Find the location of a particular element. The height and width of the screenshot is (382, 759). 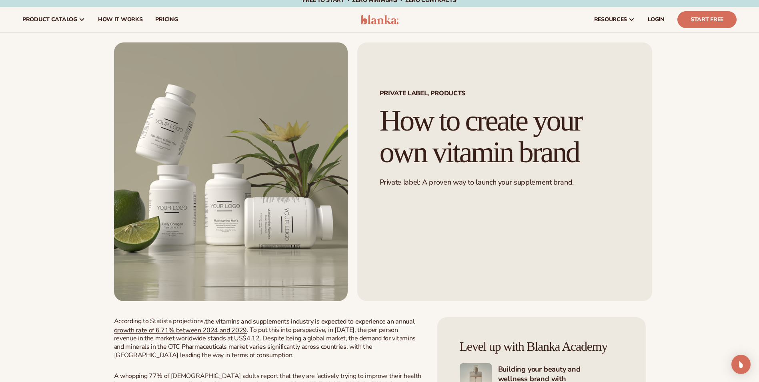

a: product catalog is located at coordinates (54, 20).